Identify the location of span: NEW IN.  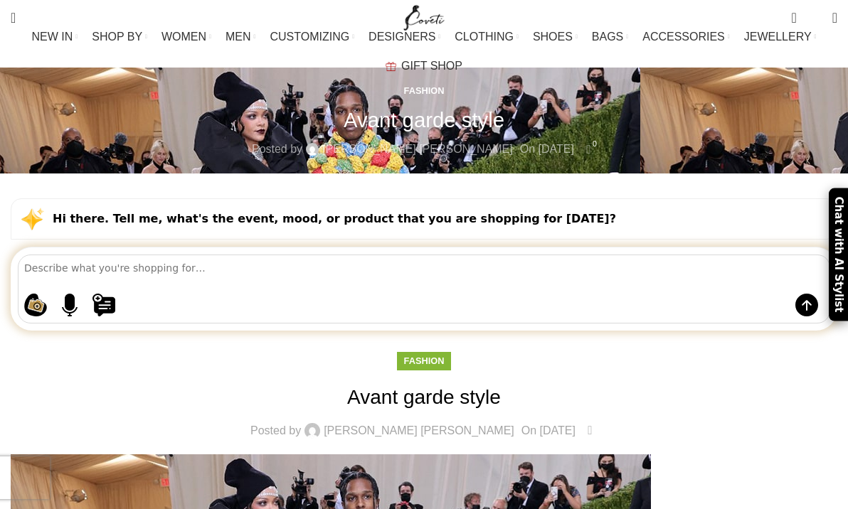
(53, 36).